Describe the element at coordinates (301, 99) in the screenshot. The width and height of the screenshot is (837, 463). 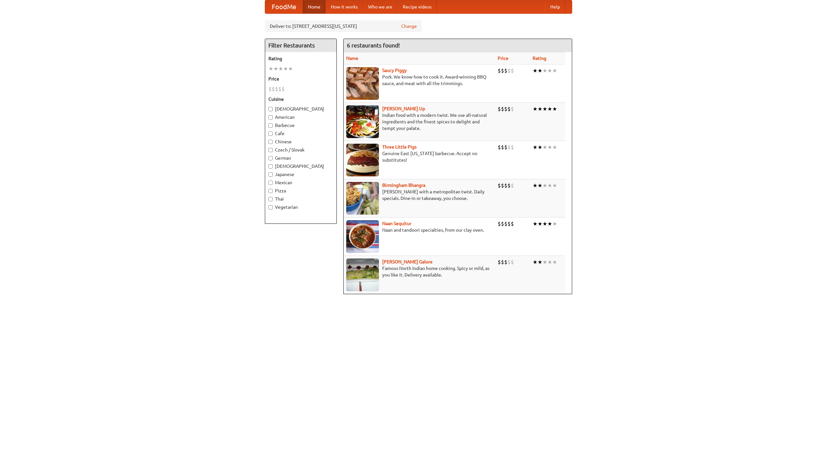
I see `h5: Cuisine` at that location.